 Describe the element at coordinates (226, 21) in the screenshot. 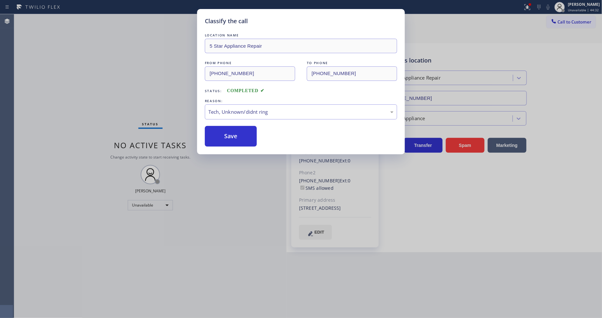

I see `h5: Classify the call` at that location.